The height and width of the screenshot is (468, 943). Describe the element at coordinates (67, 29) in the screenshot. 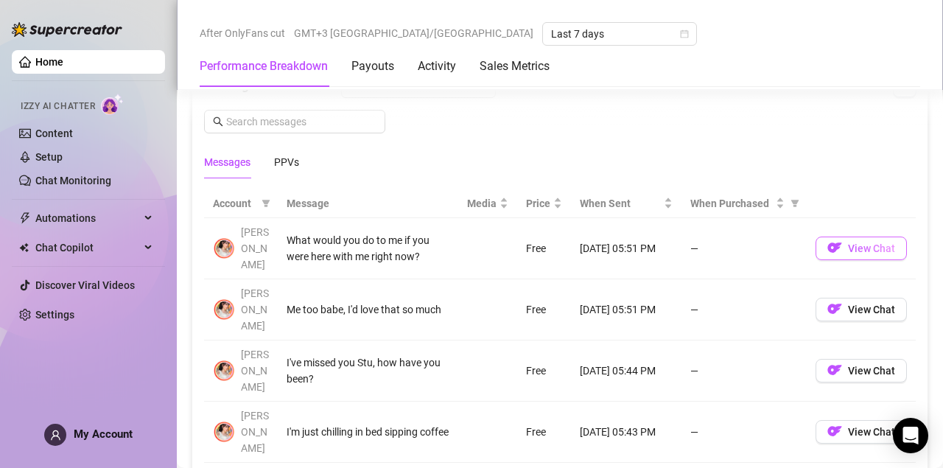

I see `img: logo-BBDzfeDw.svg` at that location.